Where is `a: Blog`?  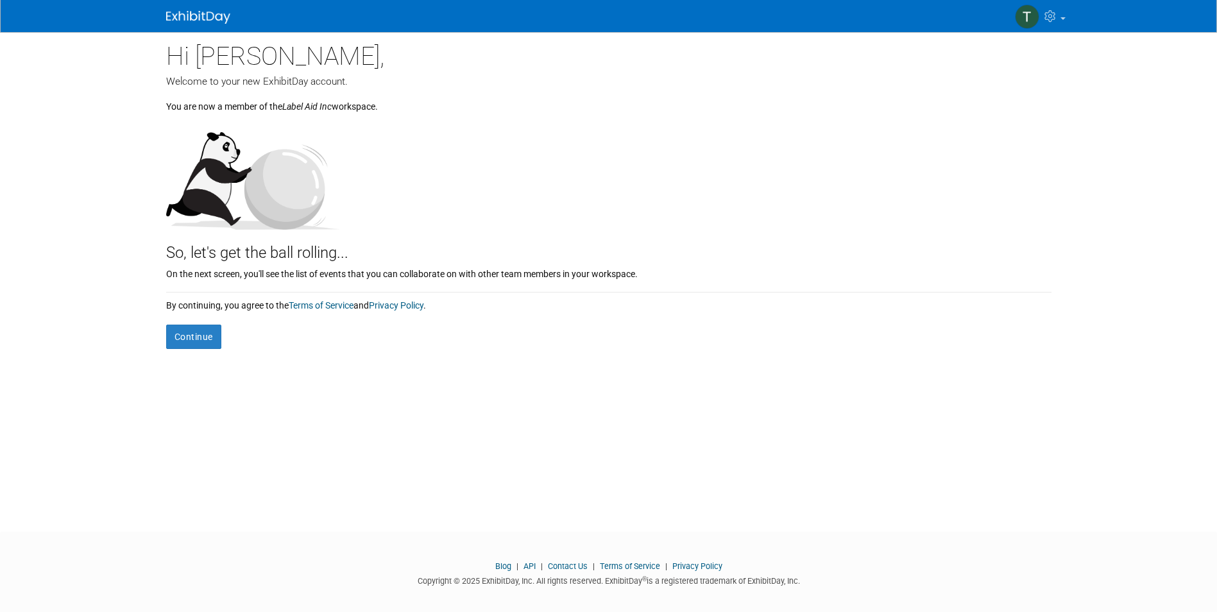 a: Blog is located at coordinates (503, 566).